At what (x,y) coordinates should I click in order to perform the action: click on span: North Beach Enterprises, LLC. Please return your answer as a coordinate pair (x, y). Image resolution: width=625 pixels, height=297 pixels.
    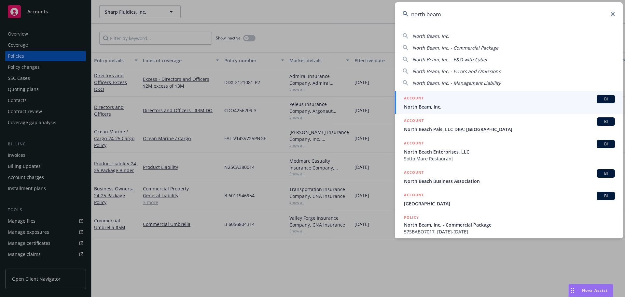
    Looking at the image, I should click on (510, 151).